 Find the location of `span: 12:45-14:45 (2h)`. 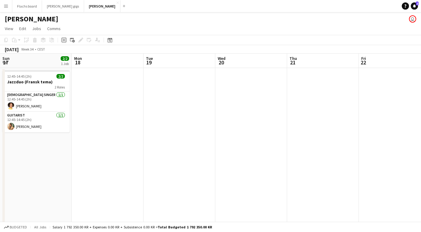

span: 12:45-14:45 (2h) is located at coordinates (19, 76).